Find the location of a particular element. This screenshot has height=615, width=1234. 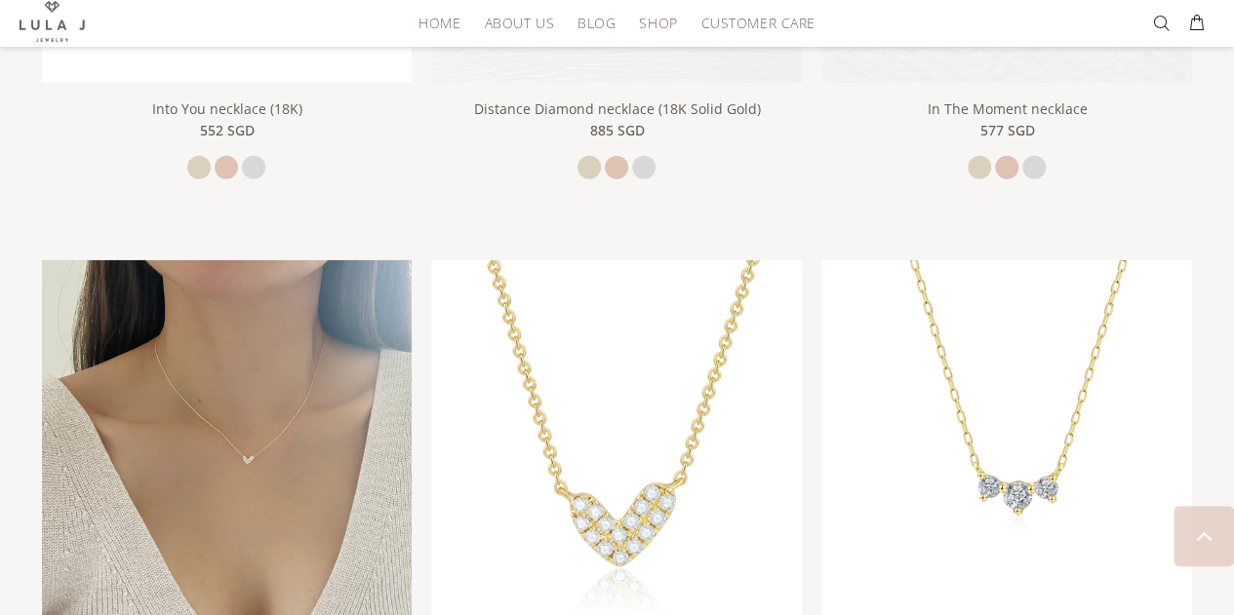

a: Blog is located at coordinates (596, 22).